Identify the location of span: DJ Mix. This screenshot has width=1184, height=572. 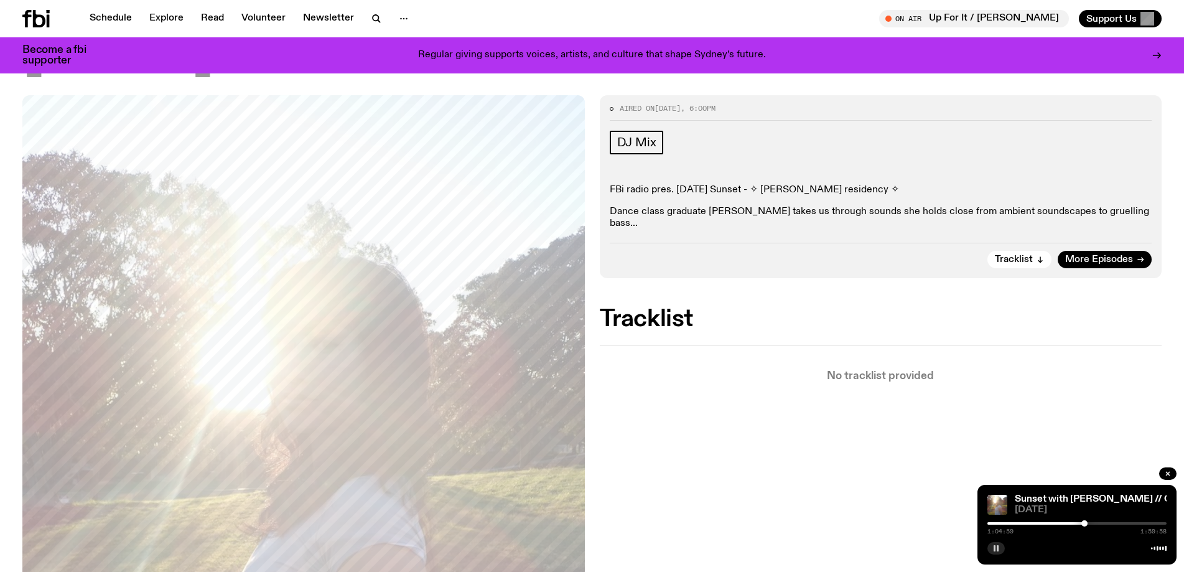
(637, 143).